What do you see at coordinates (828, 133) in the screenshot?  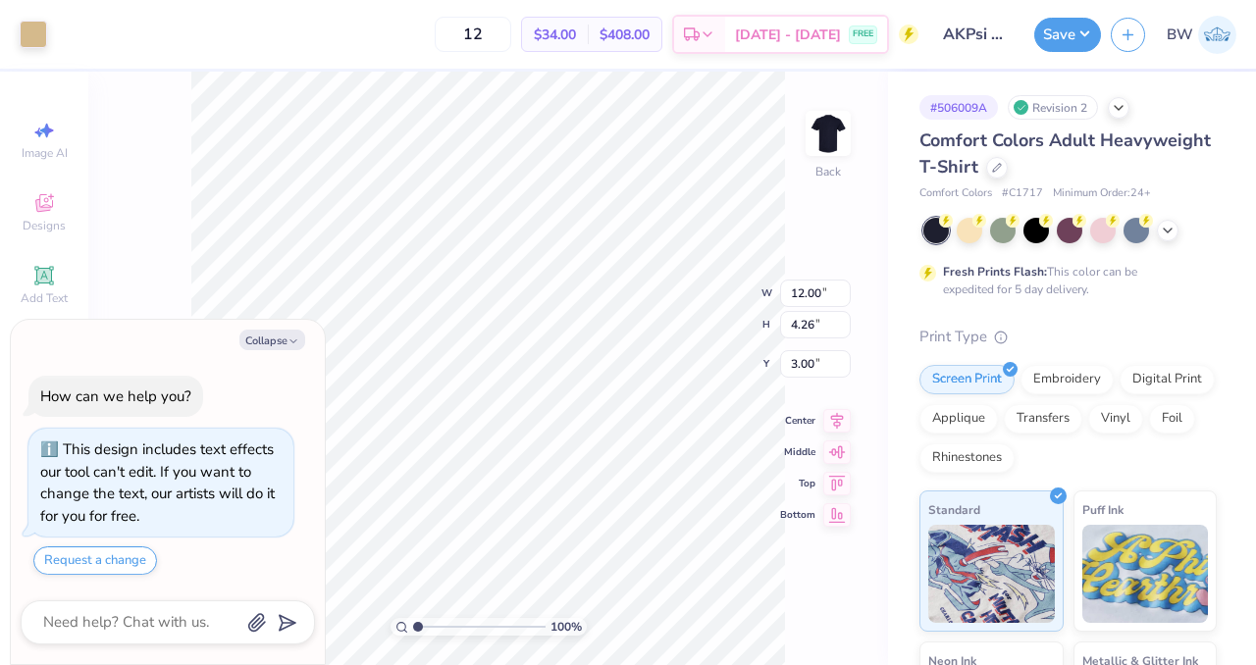 I see `img: Back` at bounding box center [828, 133].